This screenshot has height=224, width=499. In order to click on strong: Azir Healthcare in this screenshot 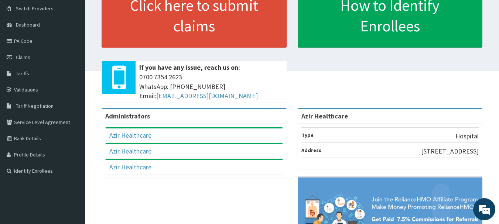, I will do `click(325, 116)`.